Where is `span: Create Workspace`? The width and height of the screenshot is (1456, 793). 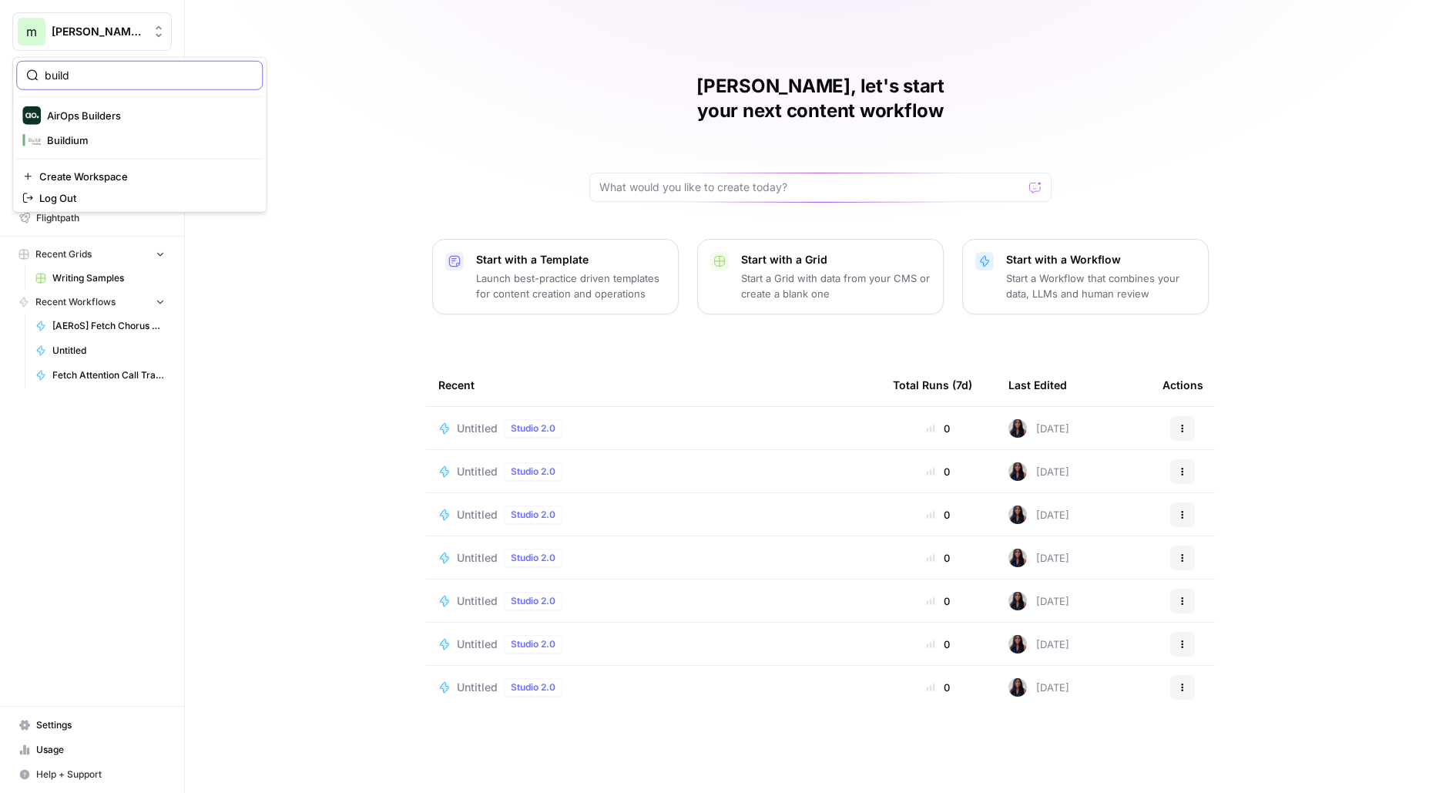 span: Create Workspace is located at coordinates (145, 176).